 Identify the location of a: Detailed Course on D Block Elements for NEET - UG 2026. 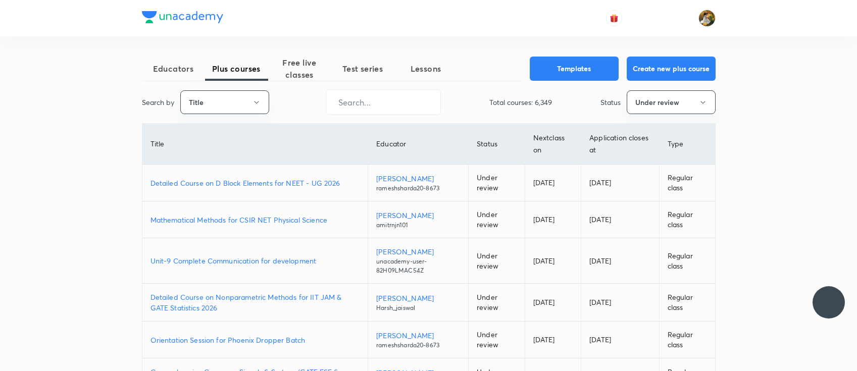
(255, 183).